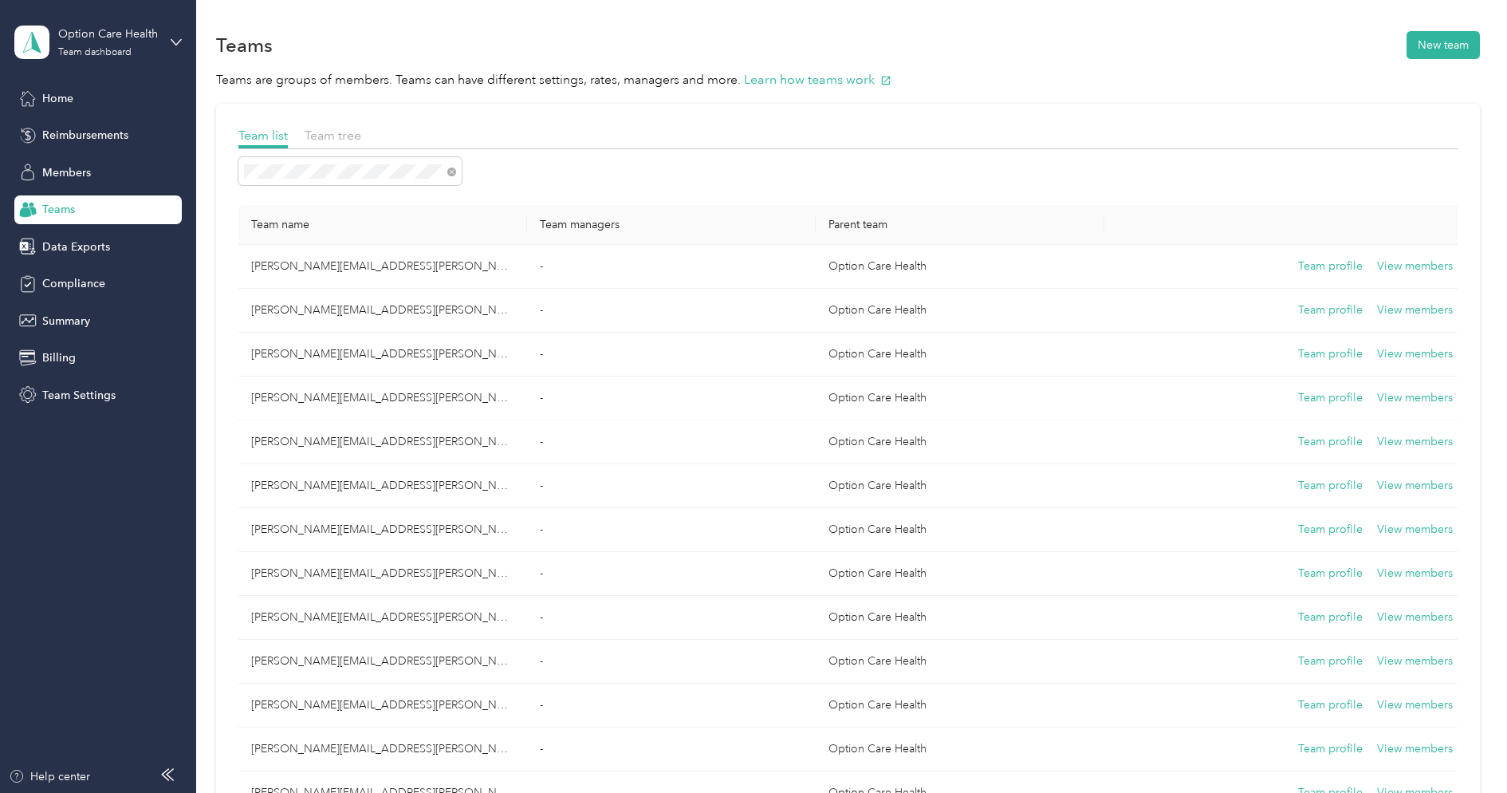  Describe the element at coordinates (1444, 45) in the screenshot. I see `button: New team` at that location.